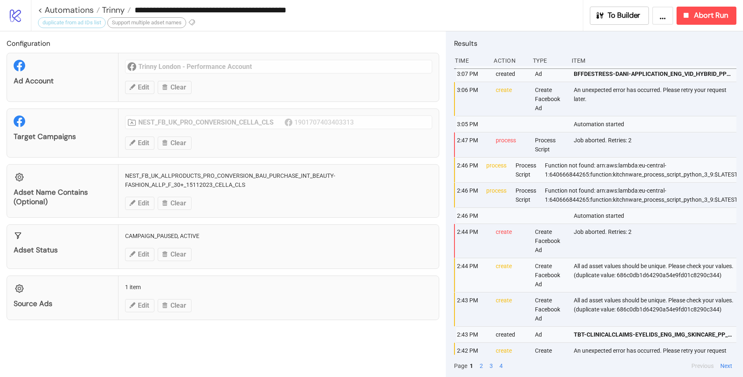 The height and width of the screenshot is (377, 743). Describe the element at coordinates (653, 74) in the screenshot. I see `span: BFFDESTRESS-DANI-APPLICATION_ENG_VID_HYBRID_PP_26022025_CC_SC12_USP7_TL_` at that location.